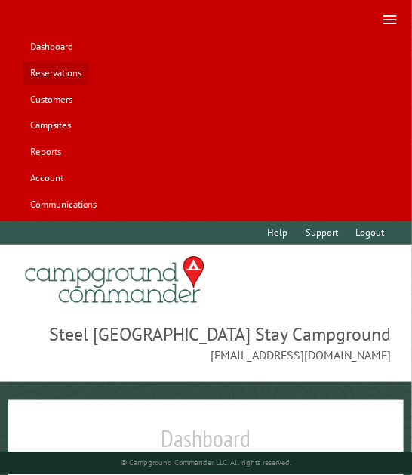 This screenshot has height=475, width=412. What do you see at coordinates (51, 47) in the screenshot?
I see `a: Dashboard` at bounding box center [51, 47].